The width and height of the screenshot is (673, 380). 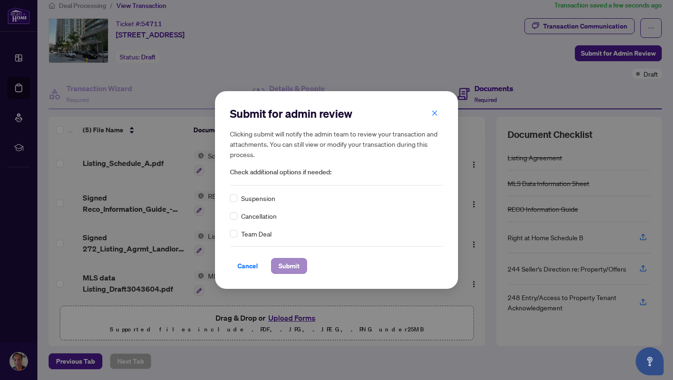 I want to click on button: Open asap, so click(x=649, y=361).